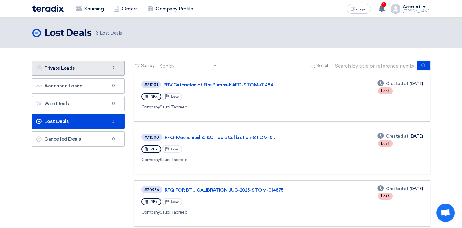 This screenshot has width=462, height=228. What do you see at coordinates (152, 137) in the screenshot?
I see `div: #71000` at bounding box center [152, 137].